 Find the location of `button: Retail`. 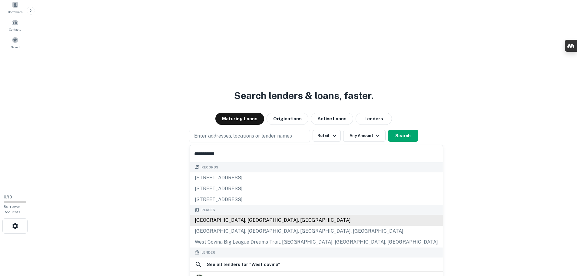

button: Retail is located at coordinates (327, 136).